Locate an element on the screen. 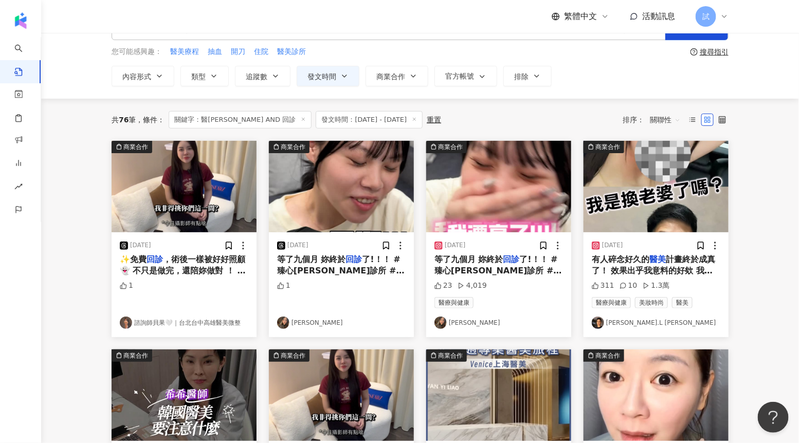  button: 類型 is located at coordinates (205, 76).